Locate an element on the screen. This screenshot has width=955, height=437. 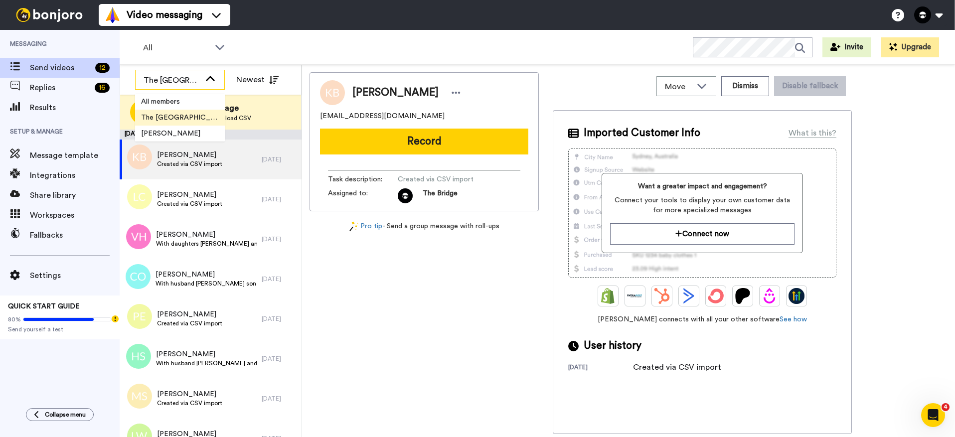
button: Newest is located at coordinates (257, 80).